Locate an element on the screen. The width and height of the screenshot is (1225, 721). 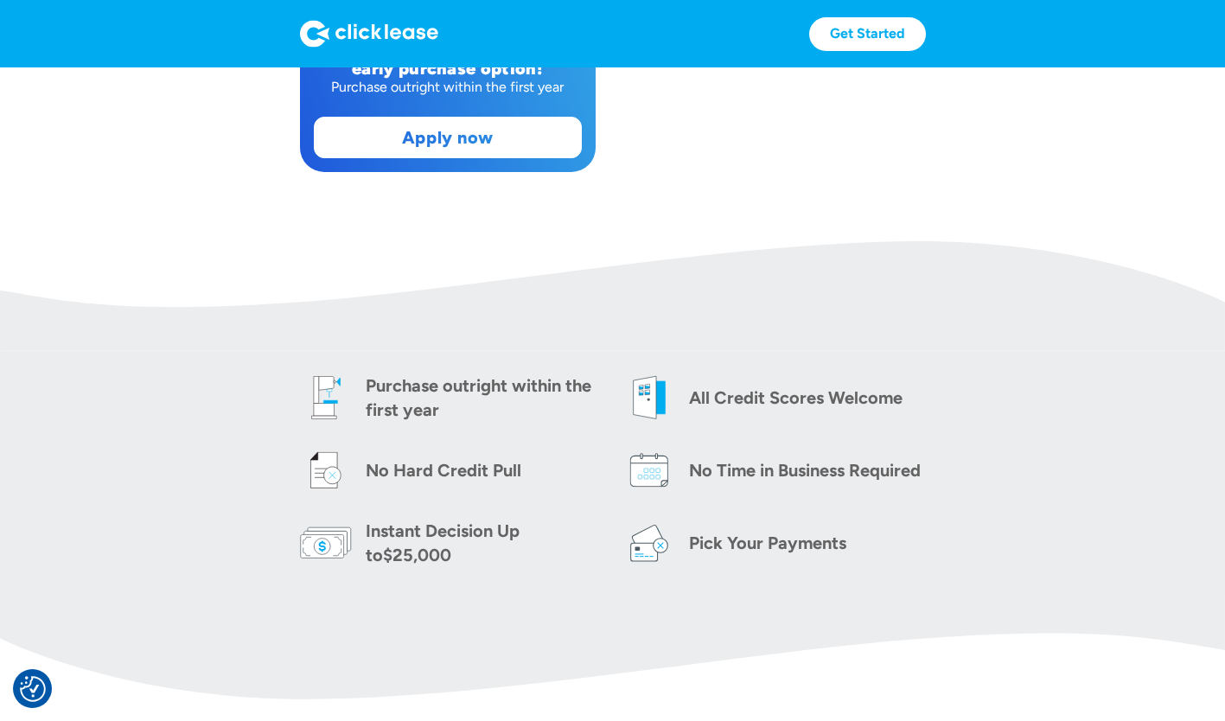
img: drill press icon is located at coordinates (326, 398).